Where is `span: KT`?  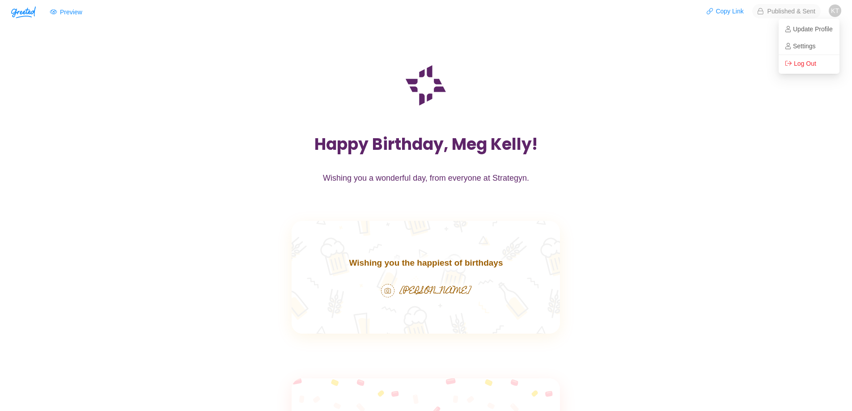 span: KT is located at coordinates (835, 11).